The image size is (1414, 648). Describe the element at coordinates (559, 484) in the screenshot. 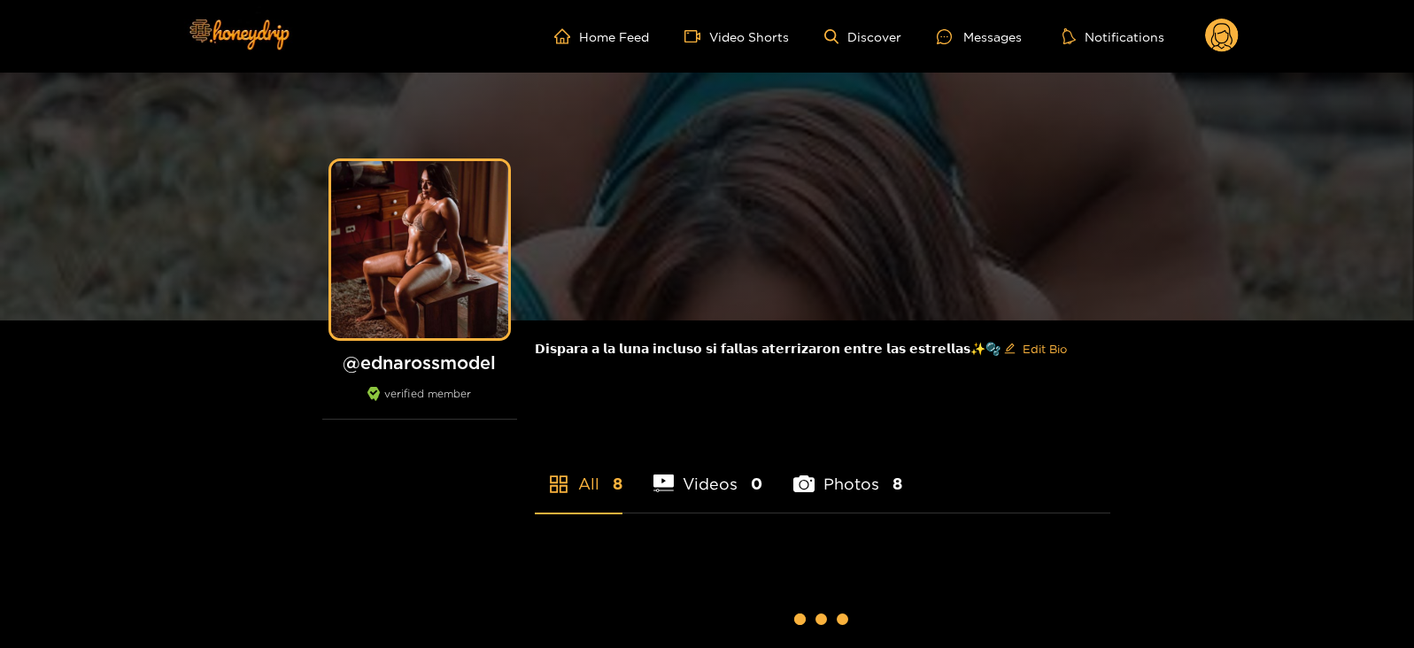

I see `span: appstore` at that location.